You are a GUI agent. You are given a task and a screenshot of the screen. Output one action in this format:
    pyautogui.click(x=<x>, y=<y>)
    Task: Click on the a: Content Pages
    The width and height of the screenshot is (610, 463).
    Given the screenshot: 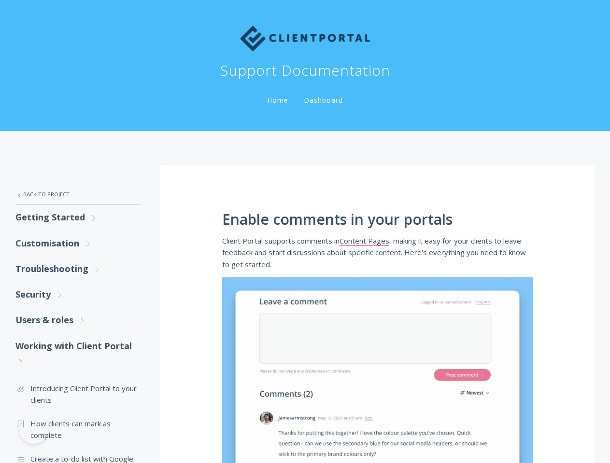 What is the action you would take?
    pyautogui.click(x=364, y=241)
    